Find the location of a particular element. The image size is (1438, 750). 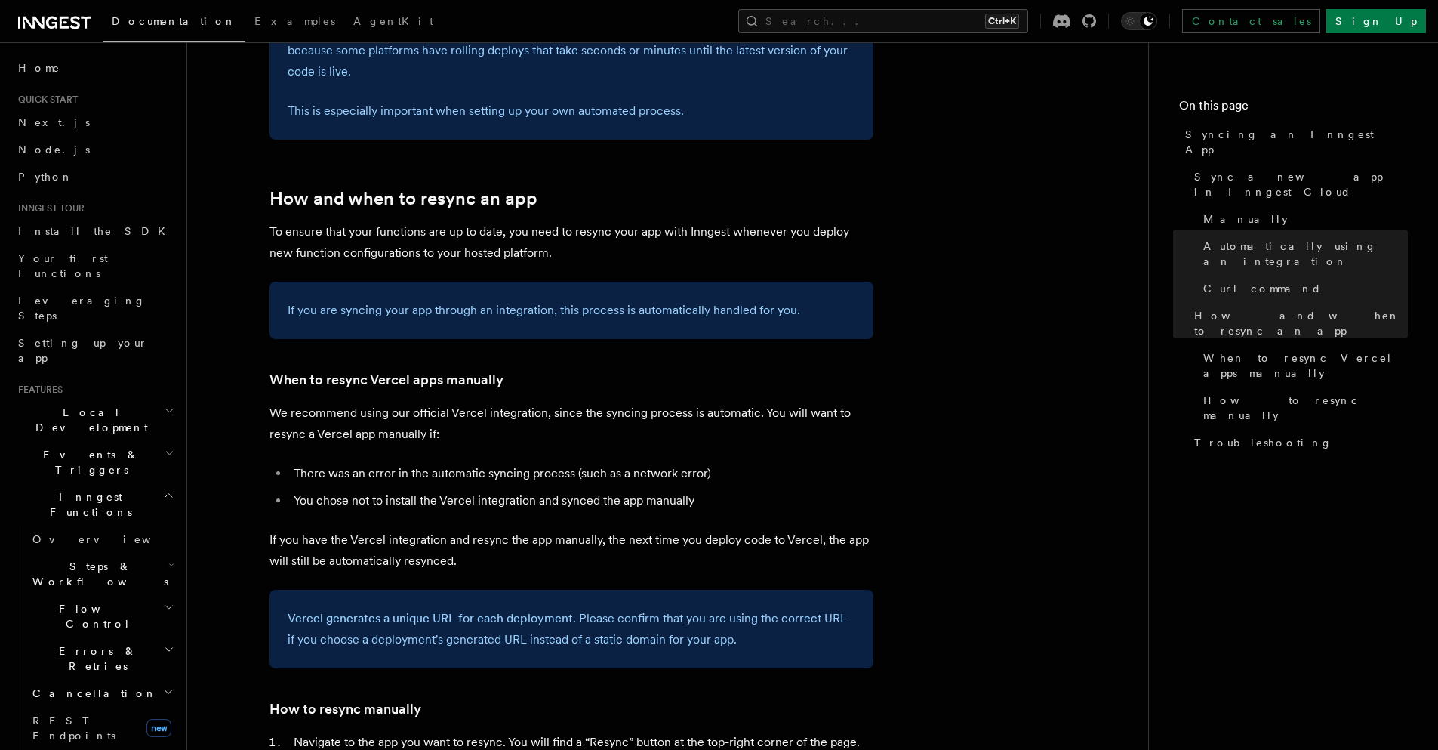

span: Python is located at coordinates (45, 177).